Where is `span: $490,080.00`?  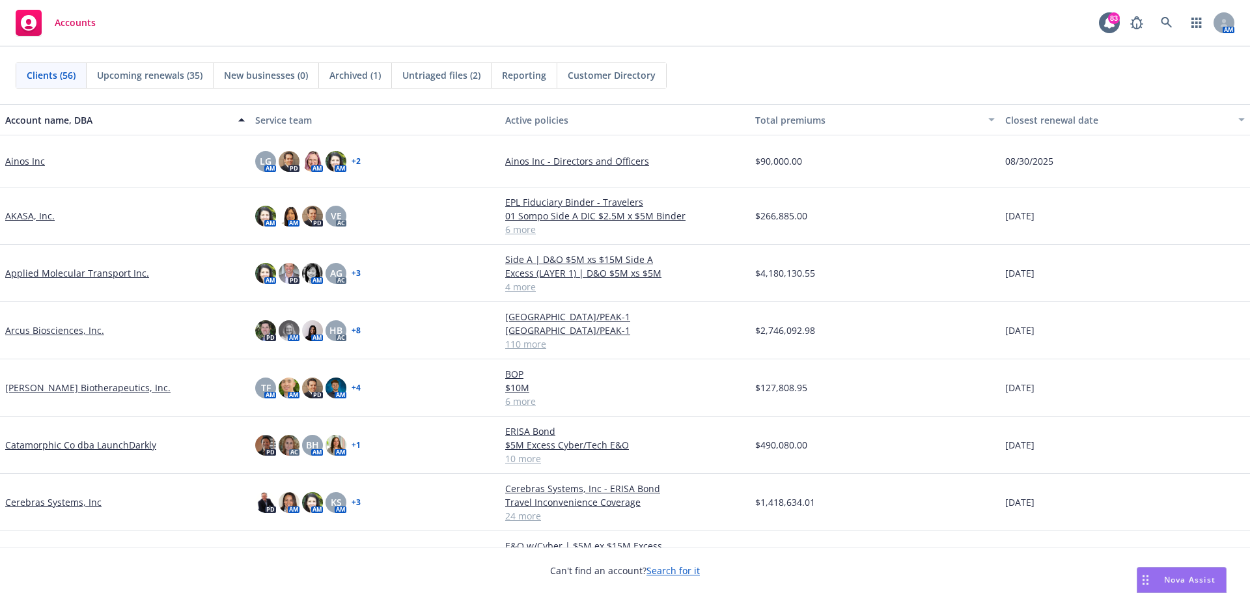 span: $490,080.00 is located at coordinates (781, 445).